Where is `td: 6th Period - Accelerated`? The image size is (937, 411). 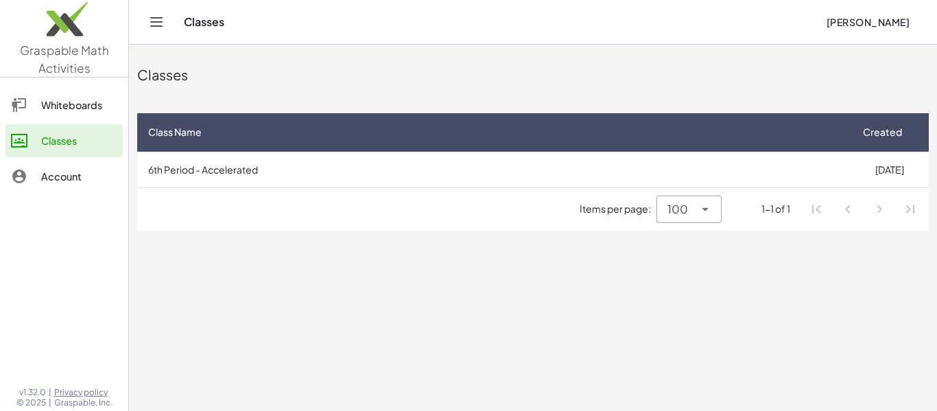
td: 6th Period - Accelerated is located at coordinates (493, 169).